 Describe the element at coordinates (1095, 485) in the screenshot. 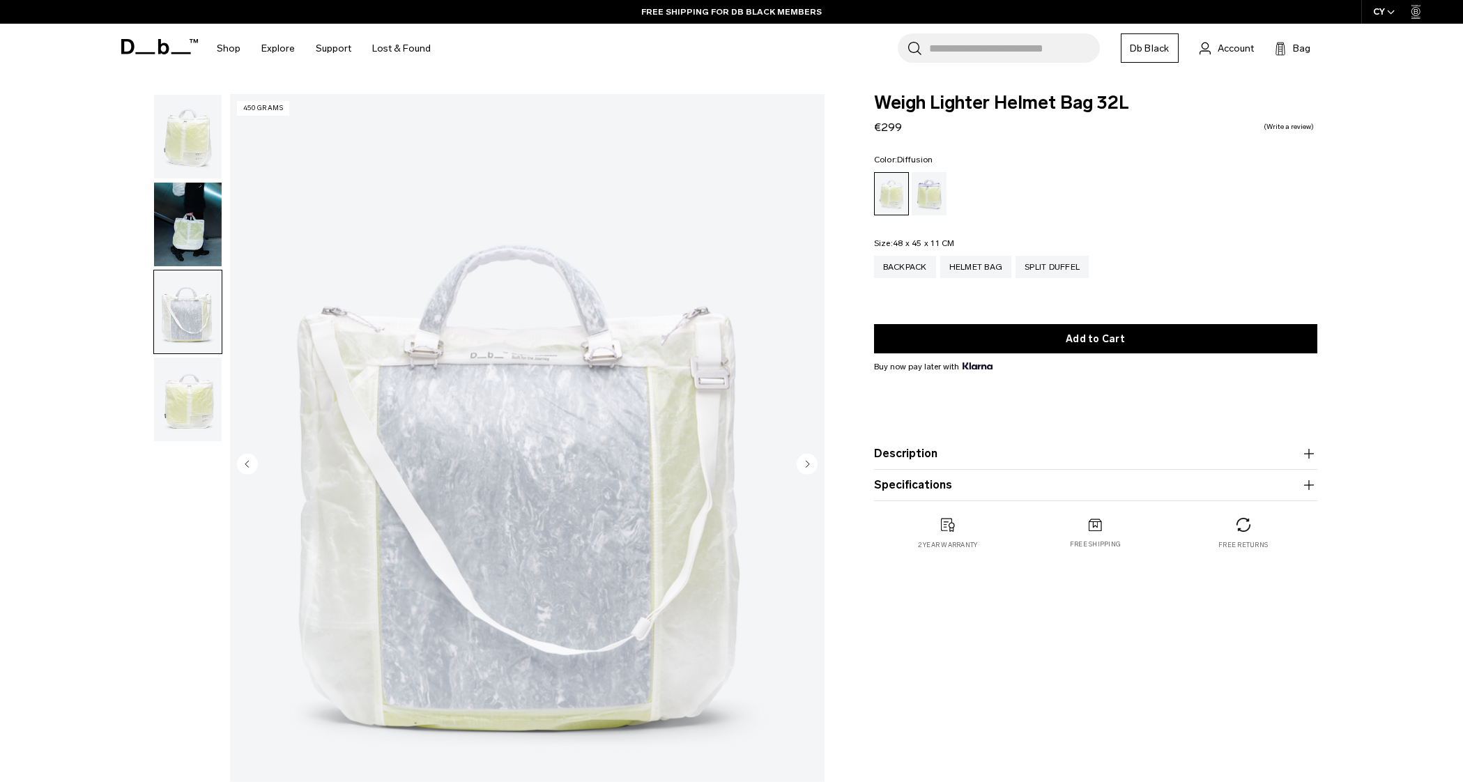

I see `button: Specifications` at that location.